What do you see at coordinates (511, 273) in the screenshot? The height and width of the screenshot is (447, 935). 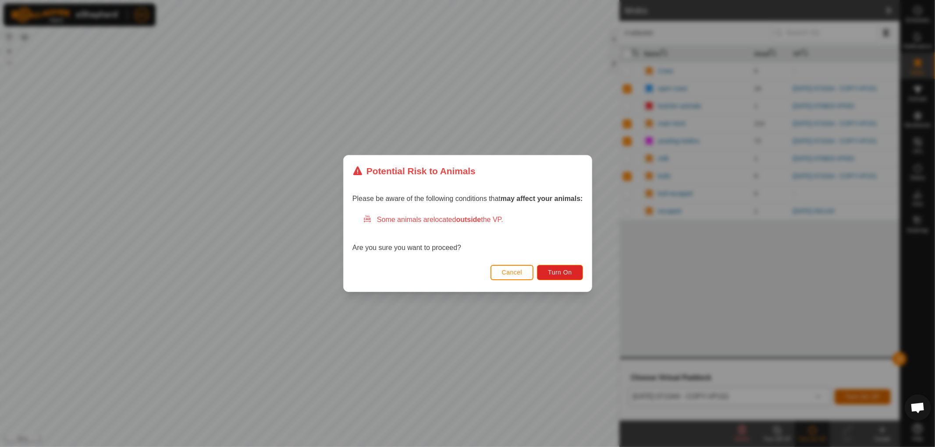 I see `button: Cancel` at bounding box center [511, 273].